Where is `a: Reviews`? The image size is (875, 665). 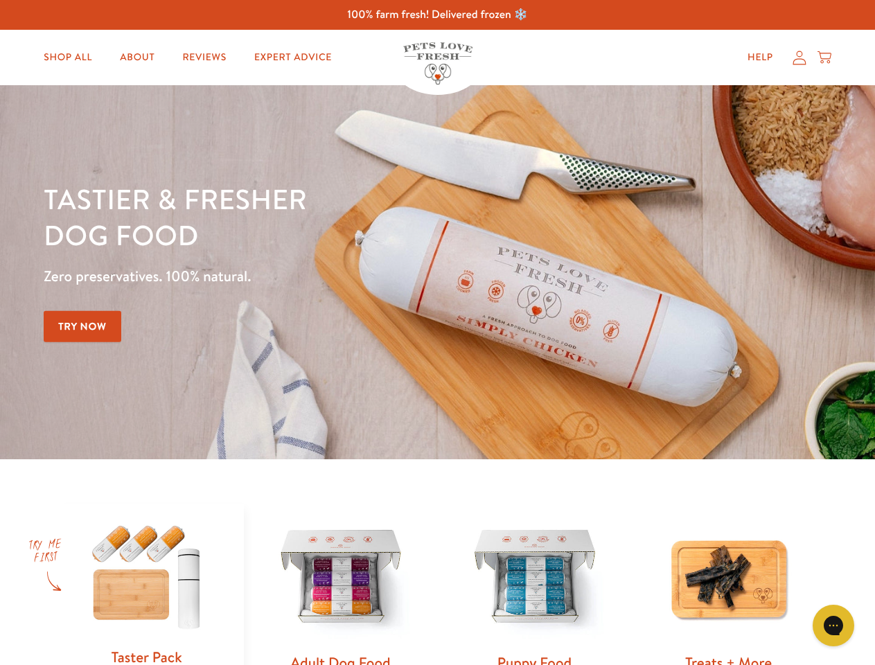 a: Reviews is located at coordinates (204, 57).